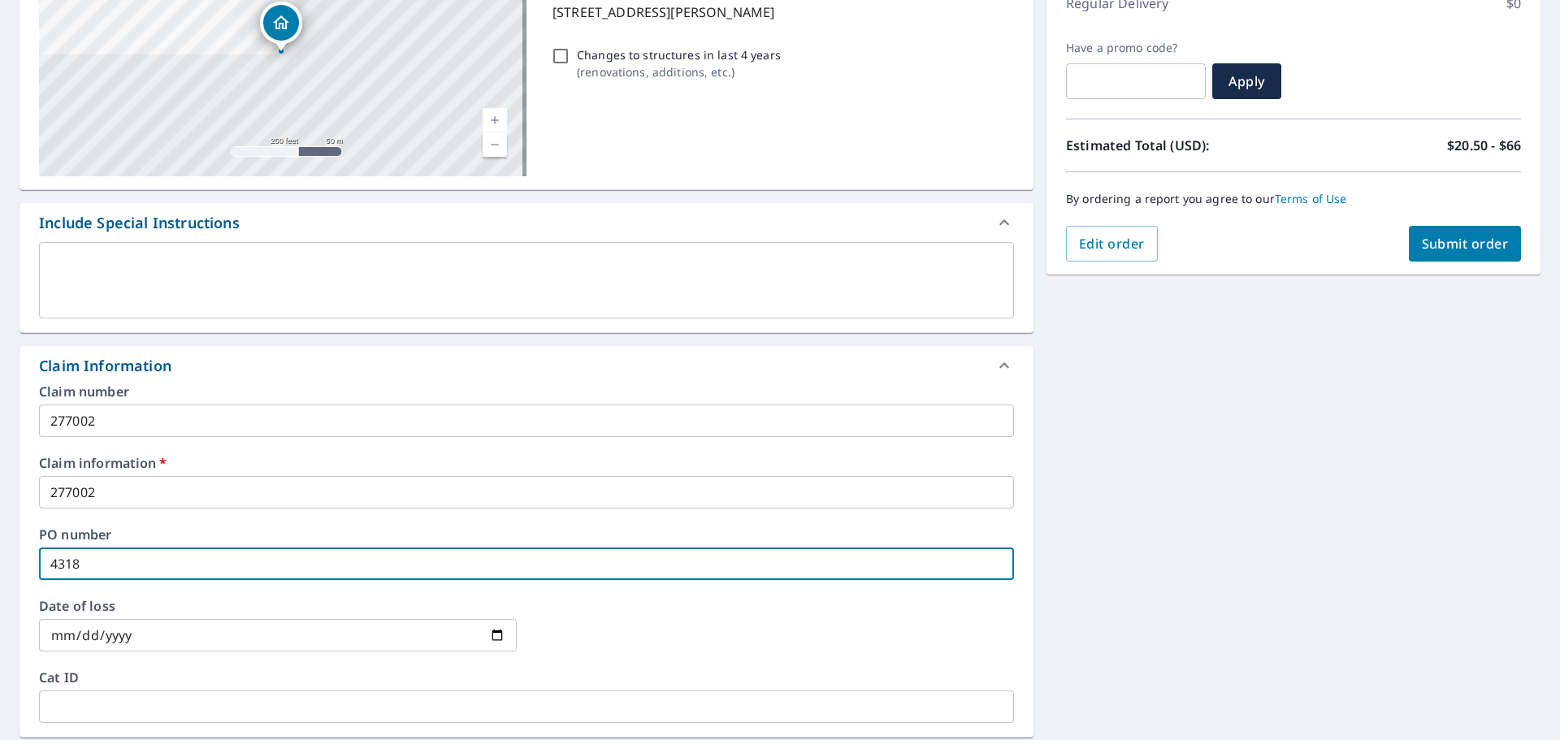 The width and height of the screenshot is (1560, 740). Describe the element at coordinates (526, 392) in the screenshot. I see `label: Claim number` at that location.